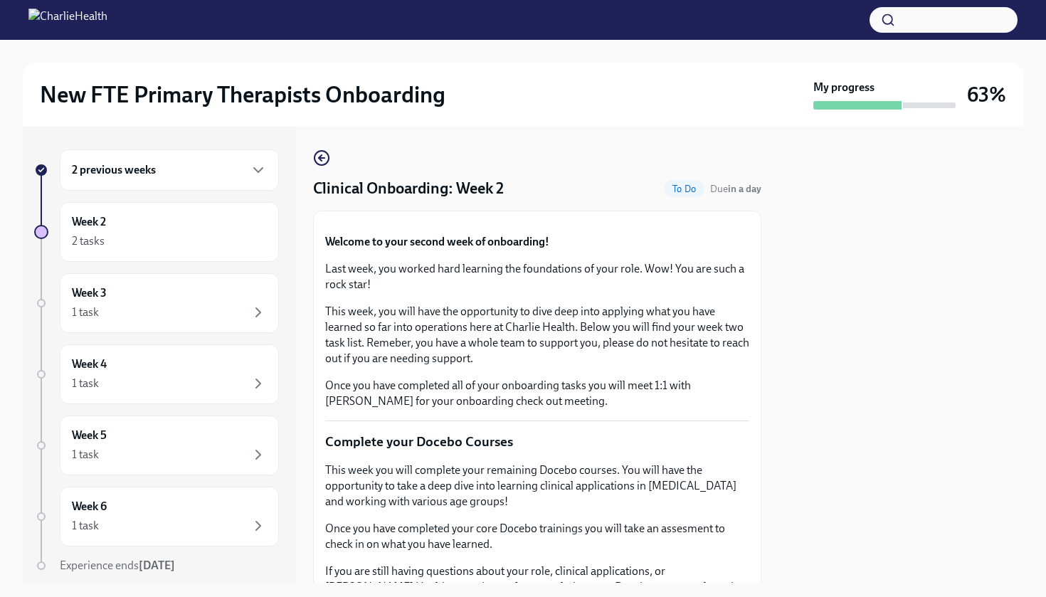 The height and width of the screenshot is (597, 1046). What do you see at coordinates (537, 537) in the screenshot?
I see `p: Once you have completed your core Docebo trainings you will take an assesment to check in on what...` at bounding box center [537, 537].